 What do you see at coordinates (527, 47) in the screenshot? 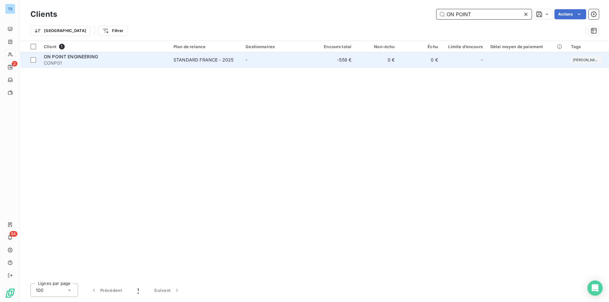
I see `div: Délai moyen de paiement` at bounding box center [527, 47].